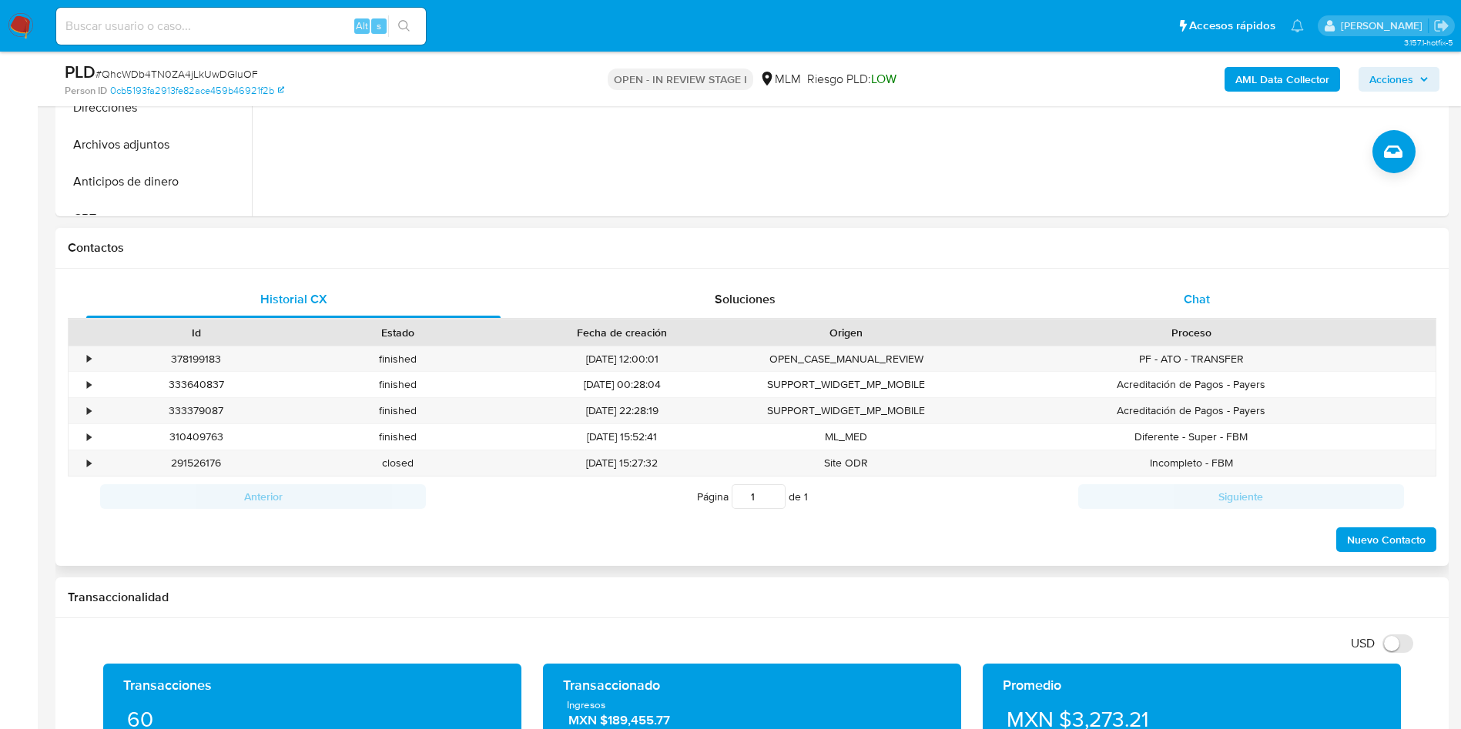 The width and height of the screenshot is (1461, 729). I want to click on div: 291526176, so click(196, 463).